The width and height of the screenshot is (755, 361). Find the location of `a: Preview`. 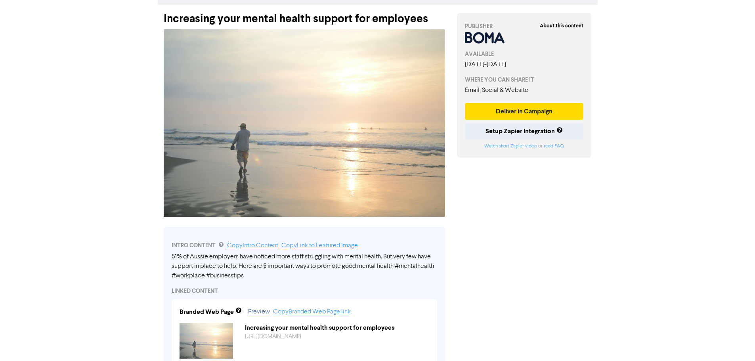

a: Preview is located at coordinates (259, 312).